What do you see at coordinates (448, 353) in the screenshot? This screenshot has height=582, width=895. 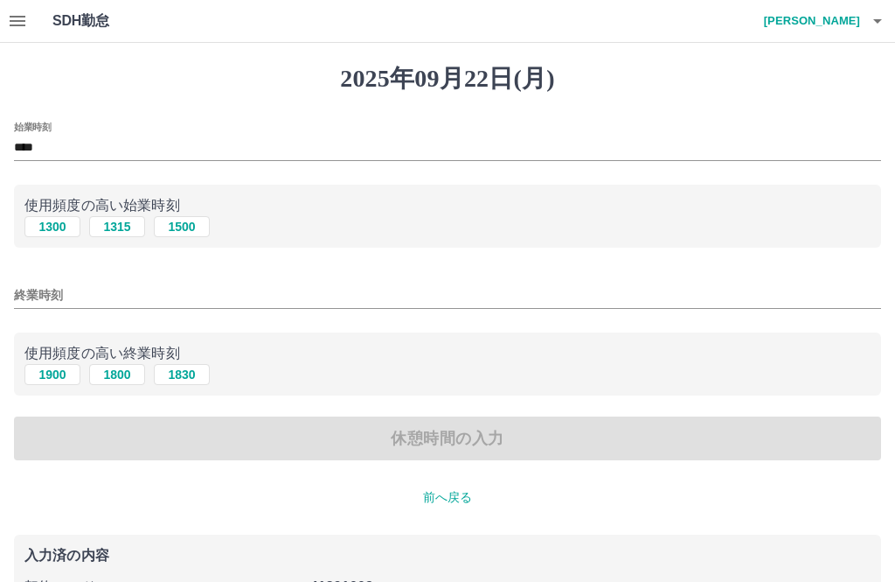 I see `p: 使用頻度の高い終業時刻` at bounding box center [448, 353].